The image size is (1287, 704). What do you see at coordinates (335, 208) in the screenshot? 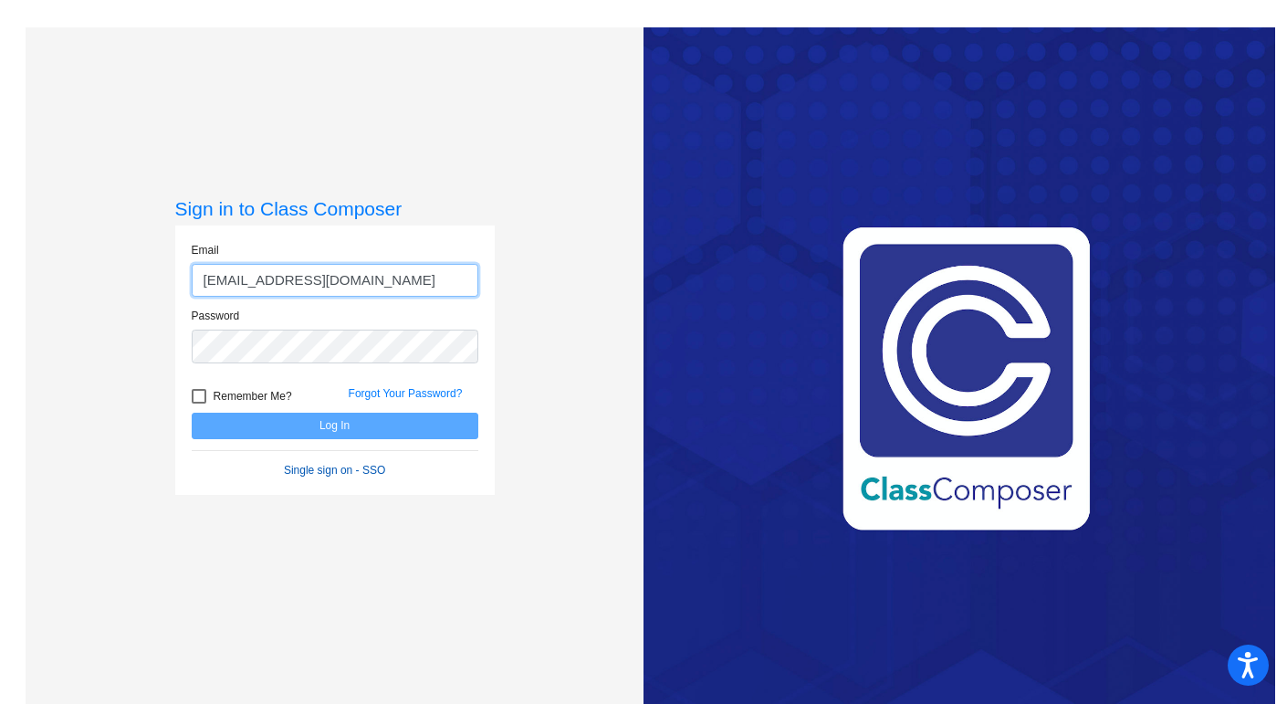
I see `h3: Sign in to Class Composer` at bounding box center [335, 208].